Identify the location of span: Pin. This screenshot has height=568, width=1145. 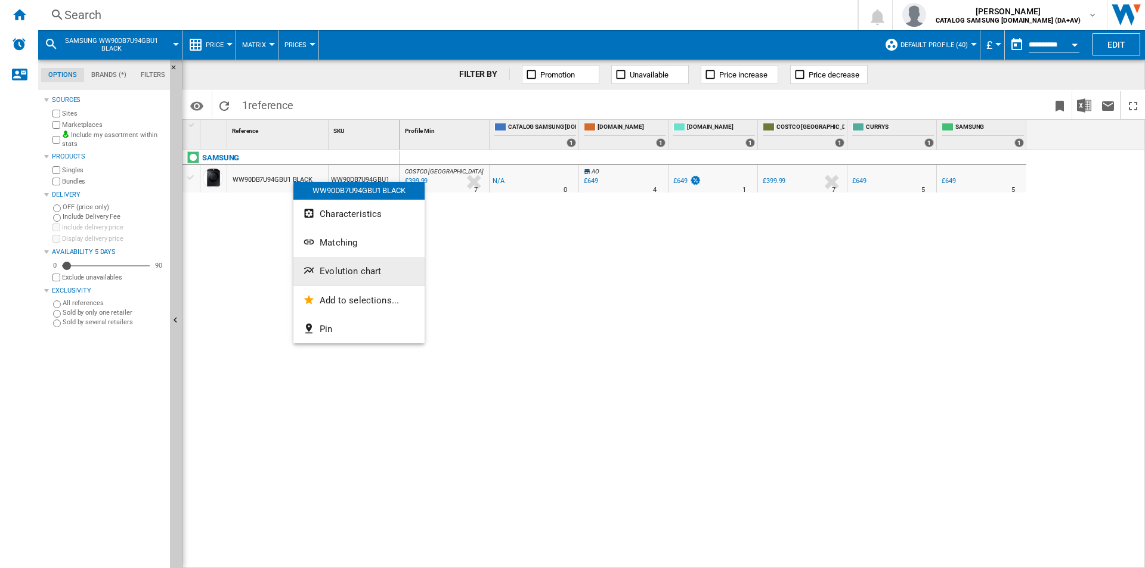
(326, 329).